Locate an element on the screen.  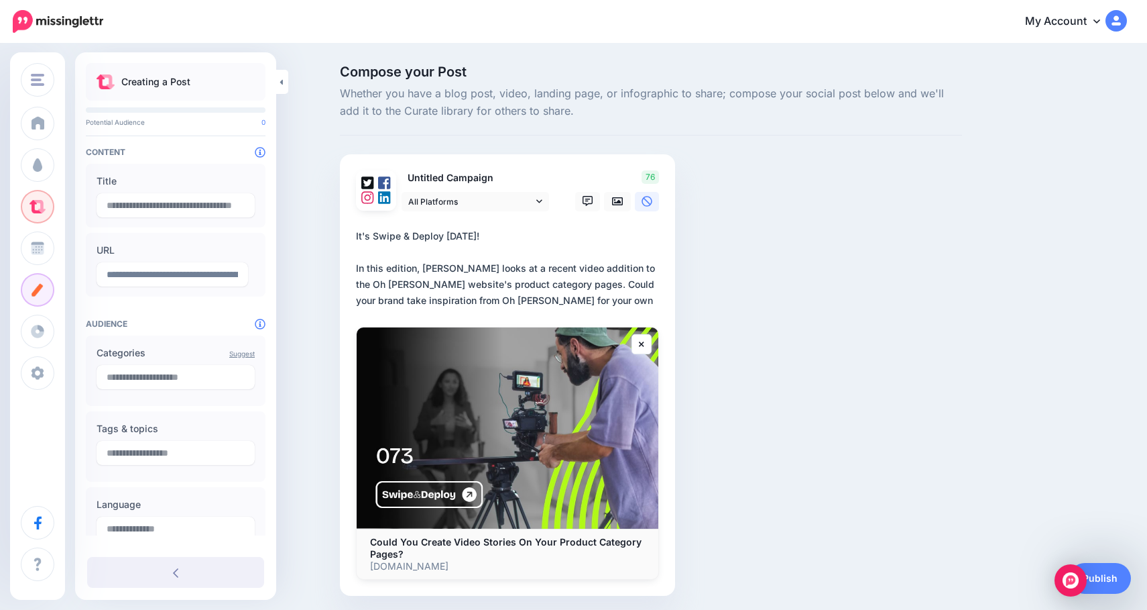
h4: Content is located at coordinates (176, 152).